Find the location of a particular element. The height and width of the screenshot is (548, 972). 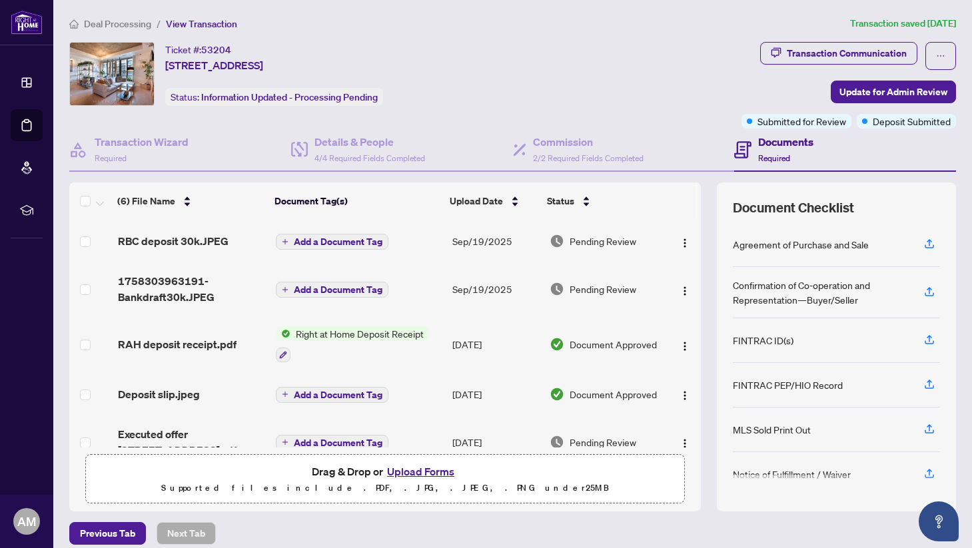

span: Drag & Drop or is located at coordinates (385, 472).